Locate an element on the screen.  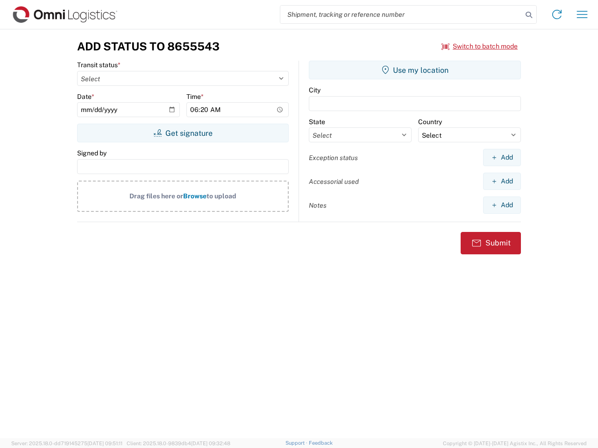
label: State is located at coordinates (317, 122).